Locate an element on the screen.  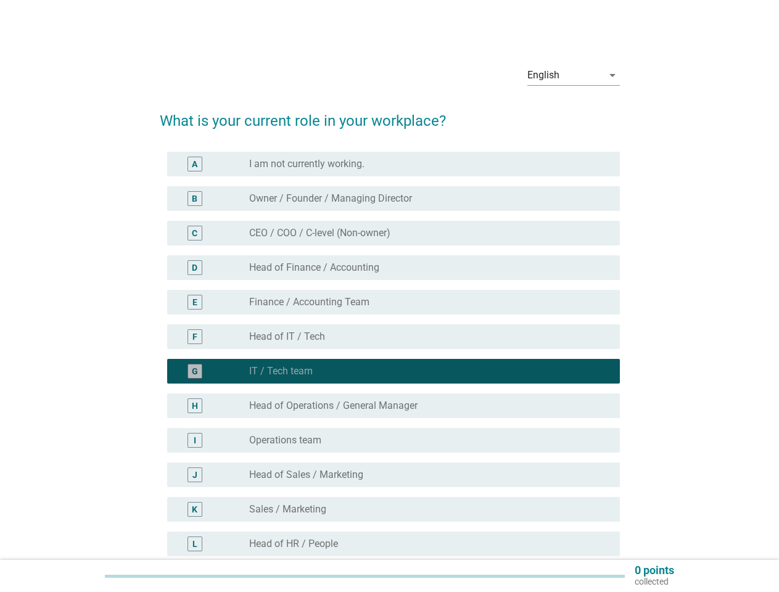
label: Head of Operations / General Manager is located at coordinates (333, 406).